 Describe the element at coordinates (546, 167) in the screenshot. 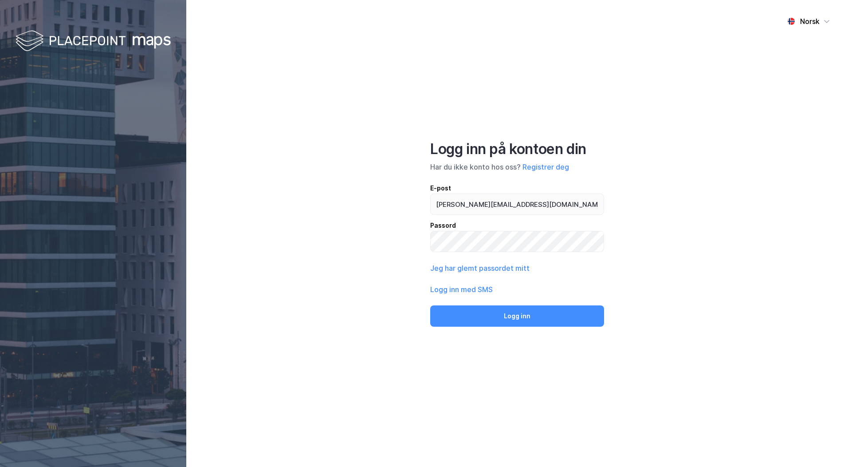

I see `button: Registrer deg` at that location.